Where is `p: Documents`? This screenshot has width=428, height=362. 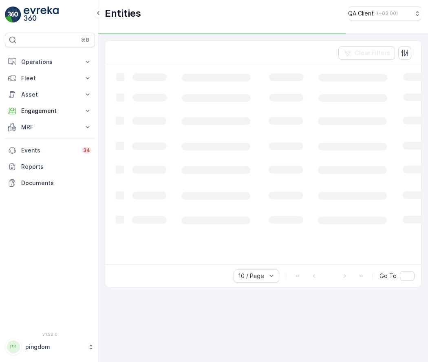
p: Documents is located at coordinates (56, 183).